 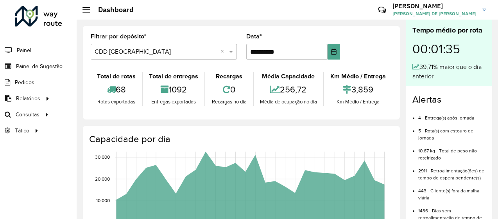 What do you see at coordinates (119, 36) in the screenshot?
I see `label: Filtrar por depósito` at bounding box center [119, 36].